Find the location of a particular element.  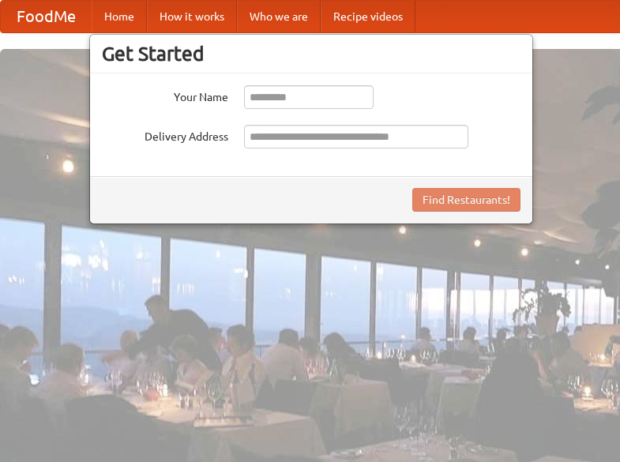

a: Who we are is located at coordinates (279, 17).